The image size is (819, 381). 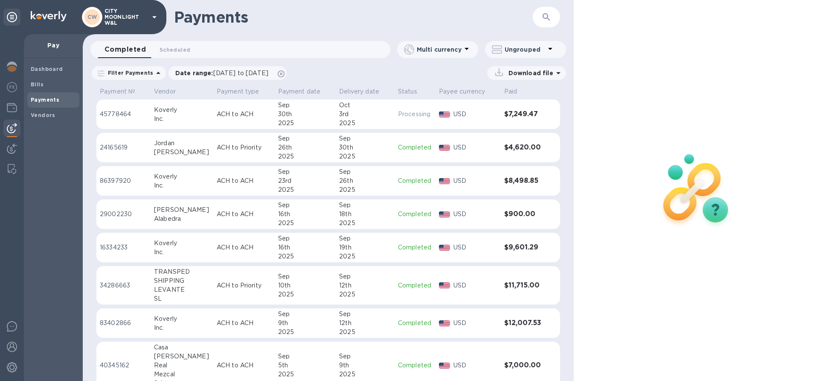 What do you see at coordinates (123, 180) in the screenshot?
I see `p: 86397920` at bounding box center [123, 180].